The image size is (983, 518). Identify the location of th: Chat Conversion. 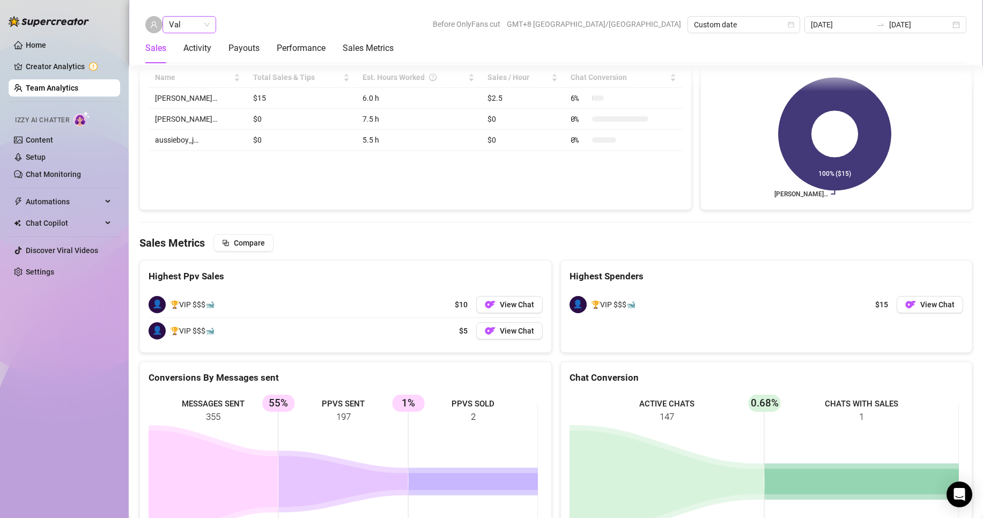
(624, 77).